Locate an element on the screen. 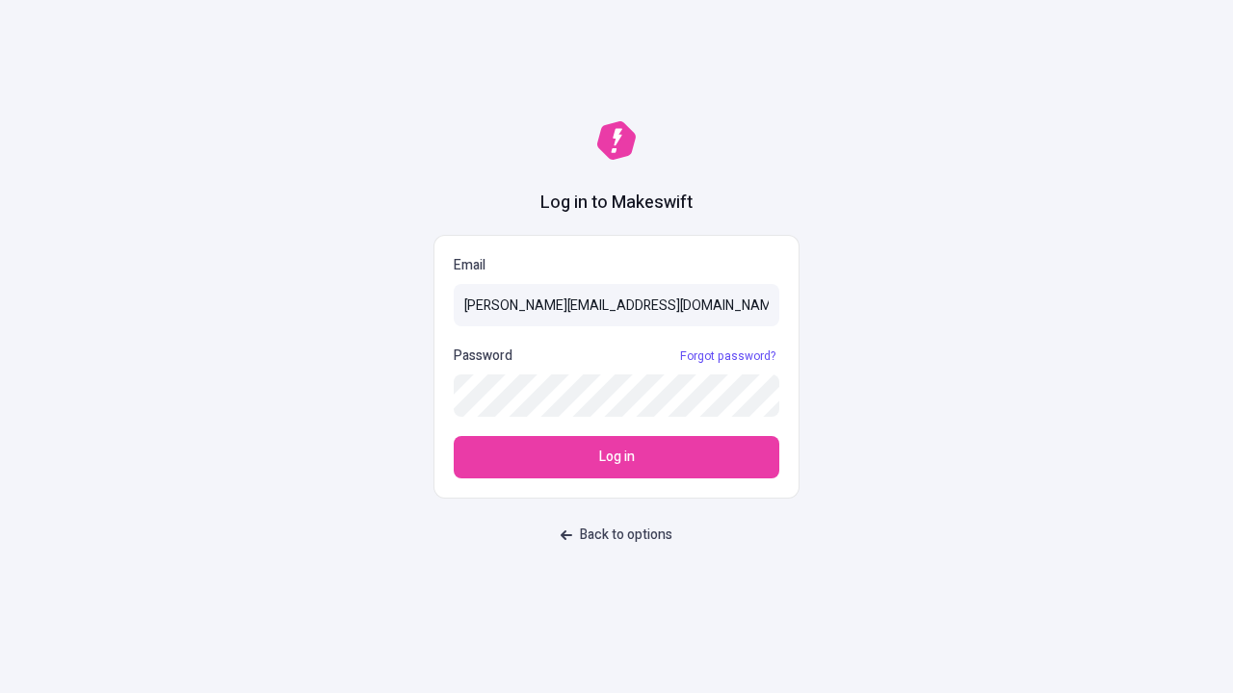  p: Password is located at coordinates (483, 356).